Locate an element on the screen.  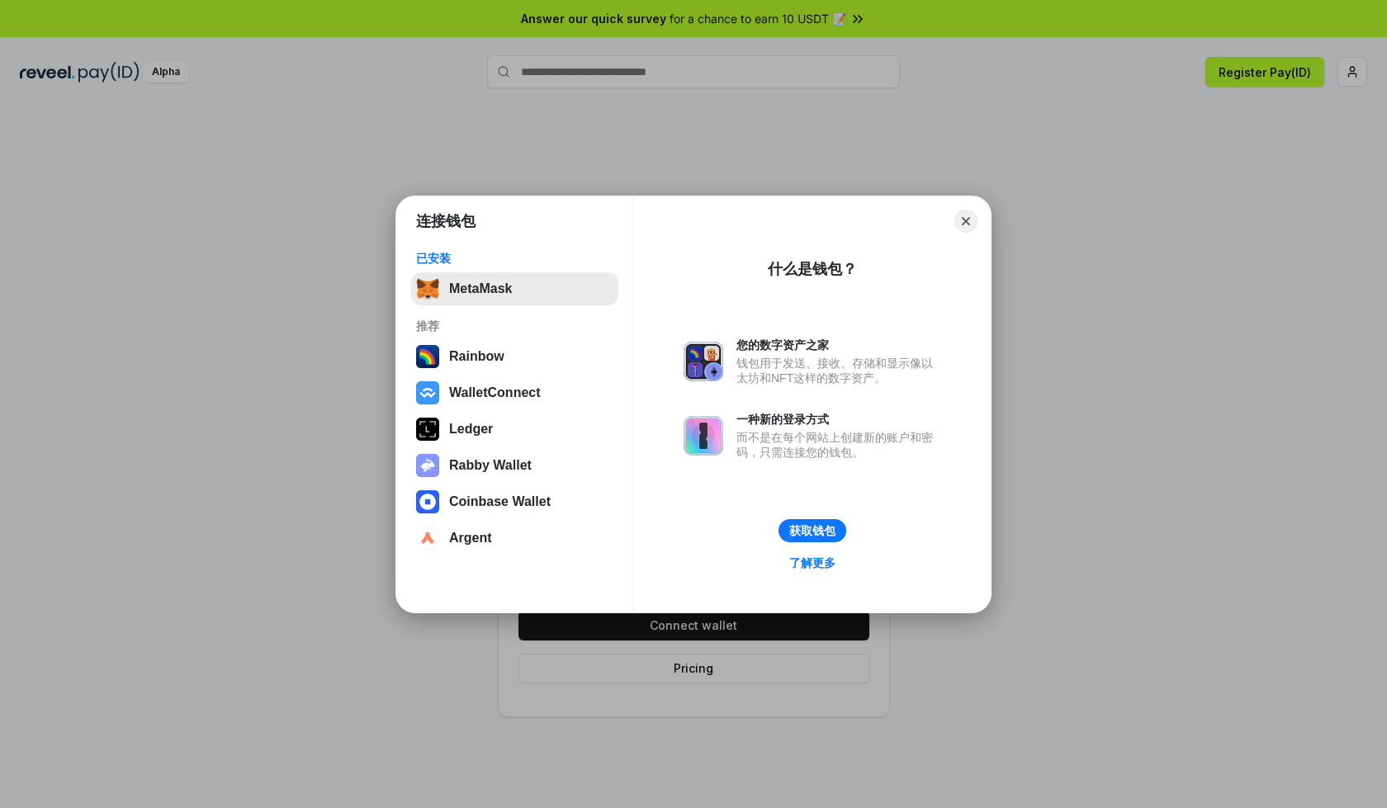
div: Coinbase Wallet is located at coordinates (500, 502).